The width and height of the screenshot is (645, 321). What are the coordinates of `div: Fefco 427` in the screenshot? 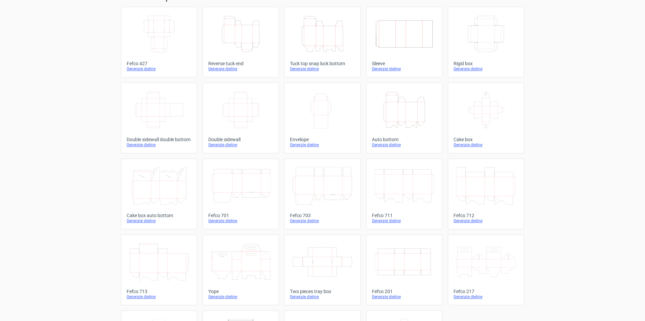 It's located at (159, 63).